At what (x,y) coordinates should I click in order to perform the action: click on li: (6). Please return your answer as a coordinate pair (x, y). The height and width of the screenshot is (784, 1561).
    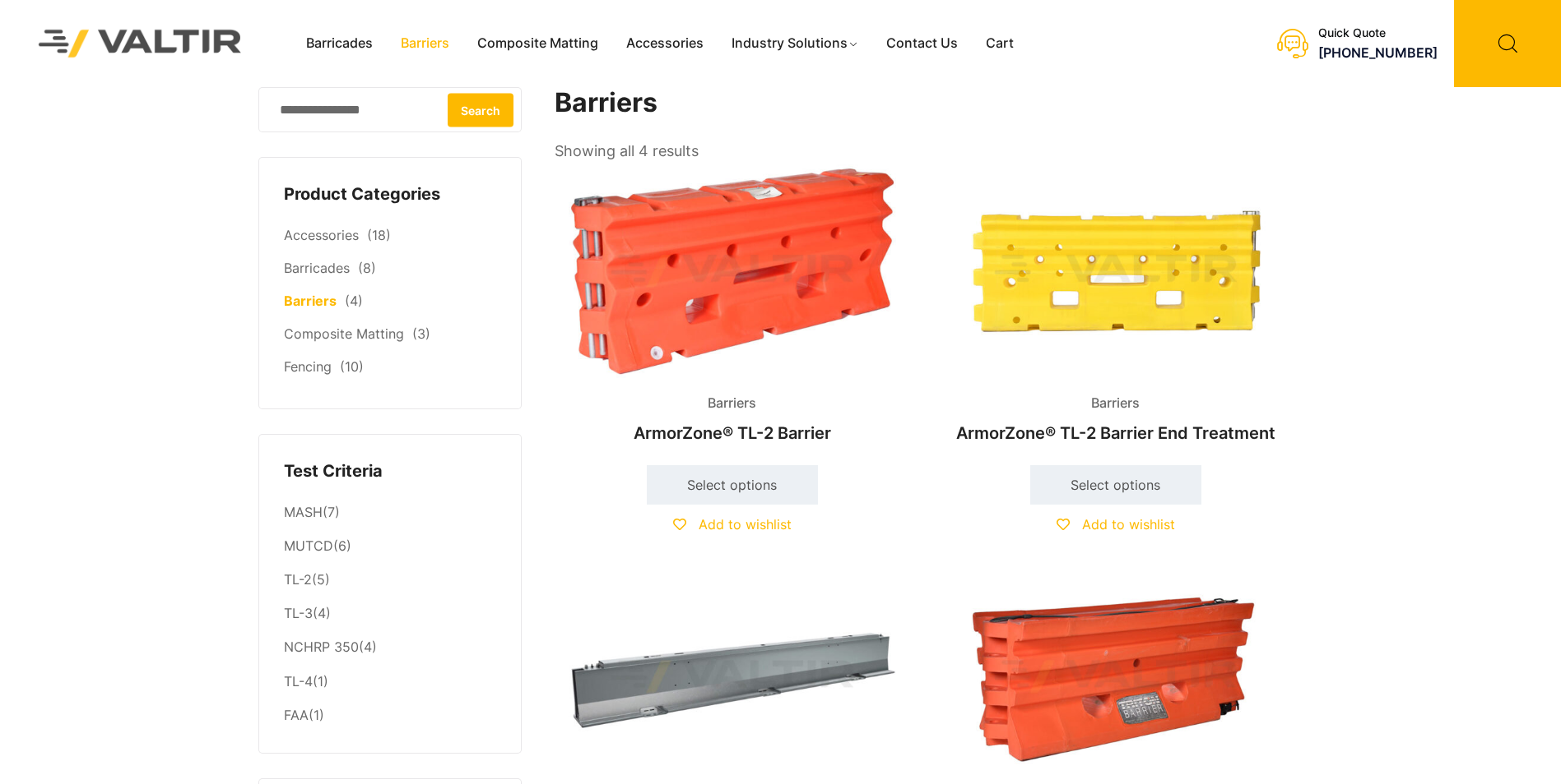
    Looking at the image, I should click on (390, 547).